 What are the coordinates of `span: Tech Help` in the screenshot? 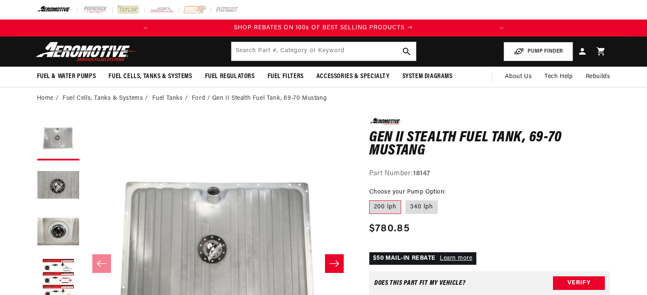 It's located at (558, 77).